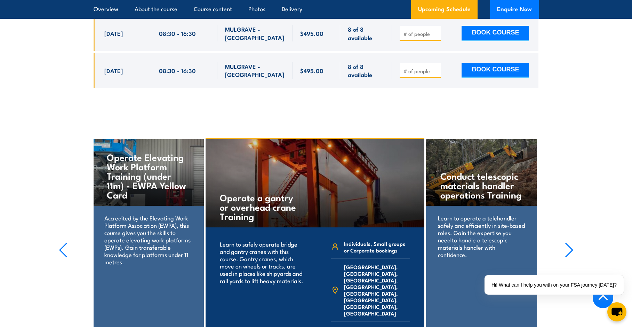  What do you see at coordinates (482, 236) in the screenshot?
I see `p: Learn to operate a telehandler safely and efficiently in site-based roles. Gain the expertise you...` at bounding box center [482, 236].